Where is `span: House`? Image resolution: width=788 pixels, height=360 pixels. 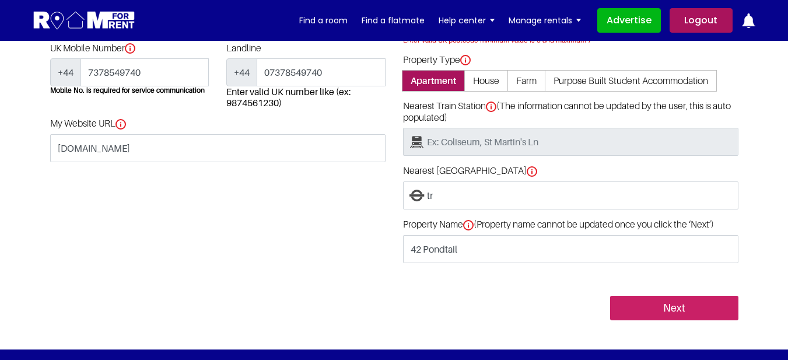 span: House is located at coordinates (486, 81).